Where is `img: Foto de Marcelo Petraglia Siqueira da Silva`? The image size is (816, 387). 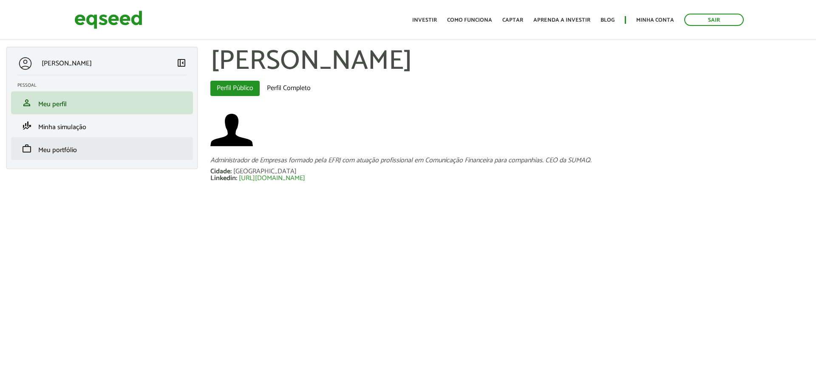 img: Foto de Marcelo Petraglia Siqueira da Silva is located at coordinates (232, 130).